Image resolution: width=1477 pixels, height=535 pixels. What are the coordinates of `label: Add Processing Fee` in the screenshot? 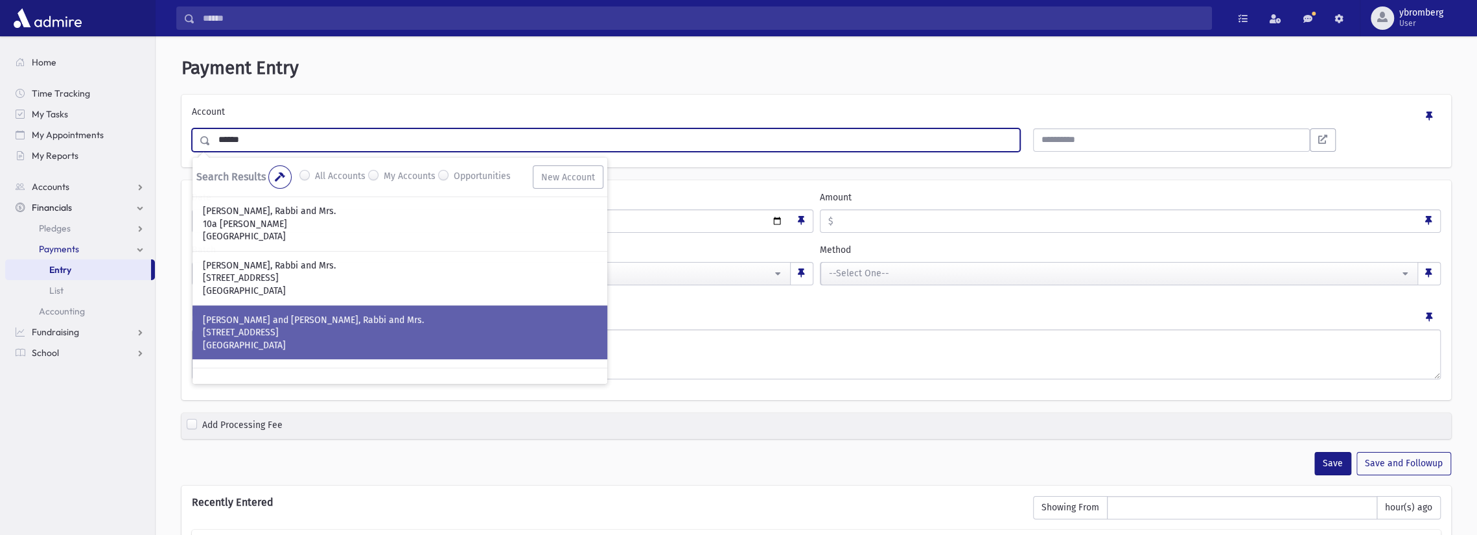 It's located at (242, 426).